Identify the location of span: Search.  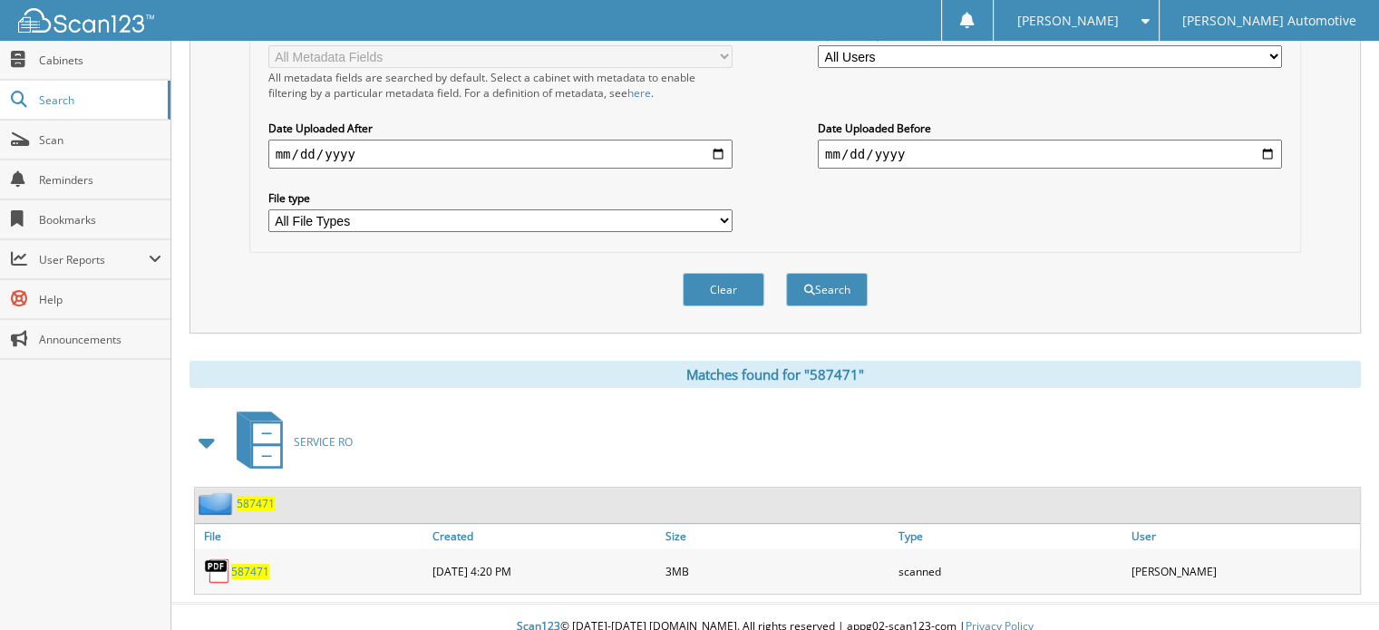
(99, 100).